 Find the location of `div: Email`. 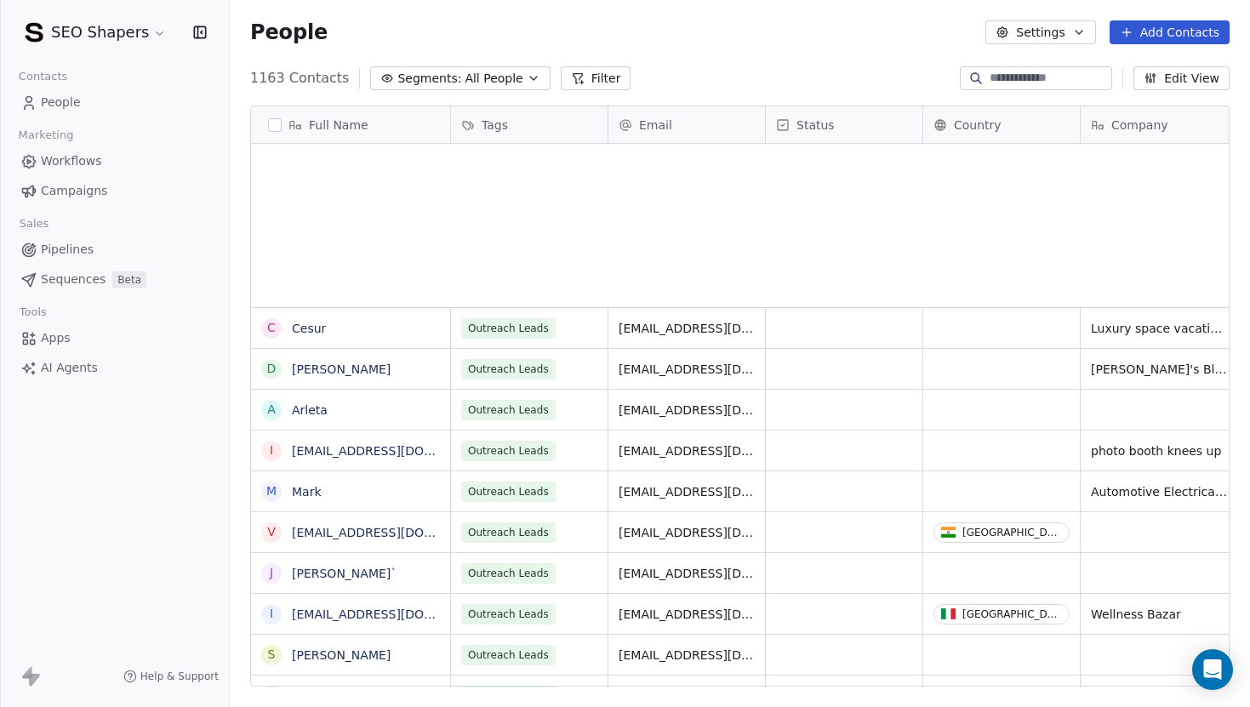

div: Email is located at coordinates (687, 124).